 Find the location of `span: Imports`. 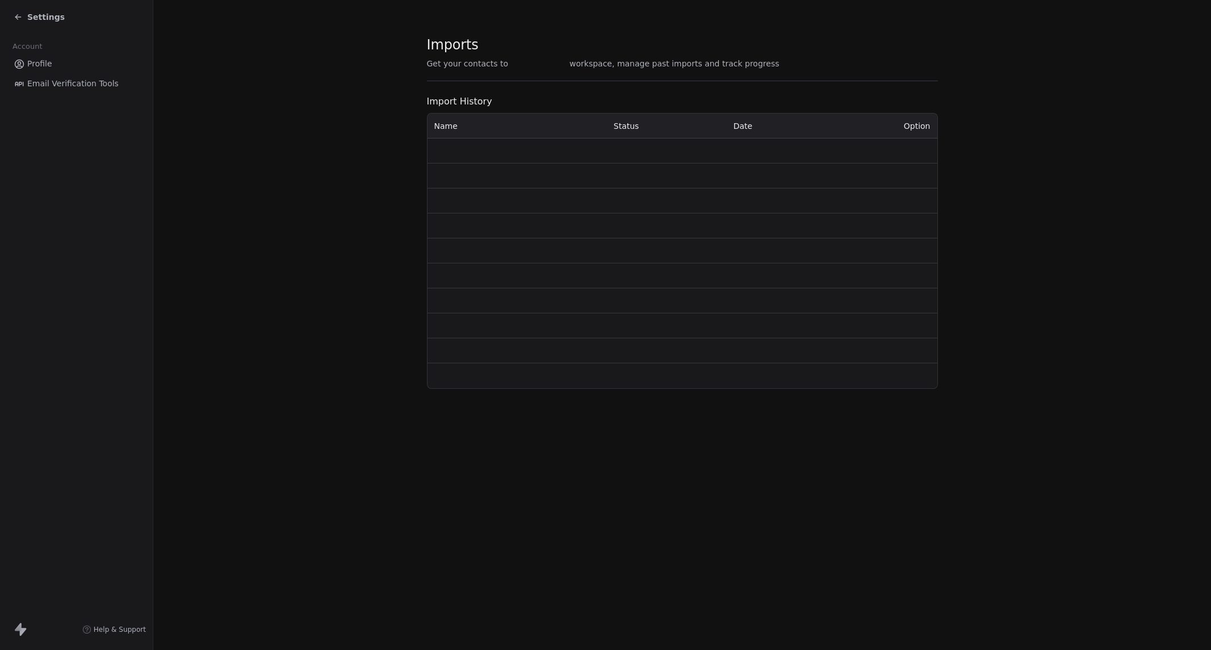

span: Imports is located at coordinates (603, 45).